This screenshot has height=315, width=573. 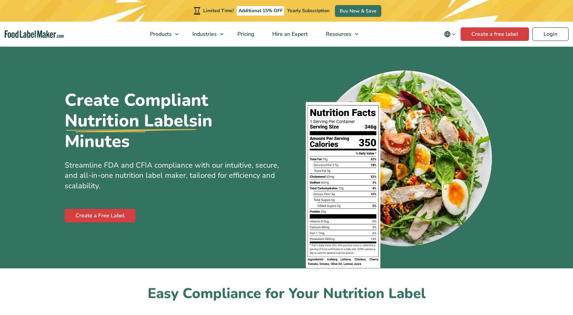 I want to click on span: Streamline FDA and CFIA compliance with our intuitive, secure, and all-in-one nutrition label mak..., so click(x=172, y=176).